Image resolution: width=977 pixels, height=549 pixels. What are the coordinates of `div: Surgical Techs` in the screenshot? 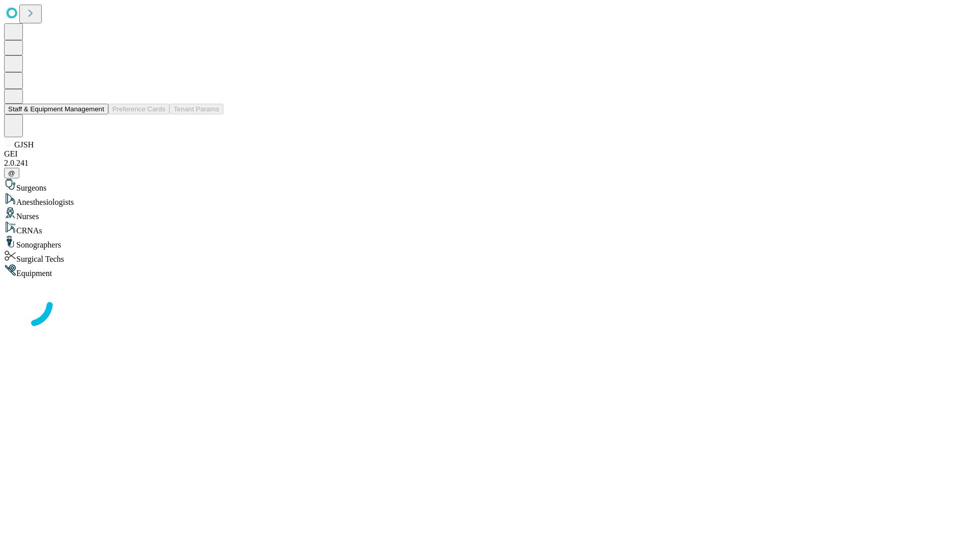 It's located at (488, 257).